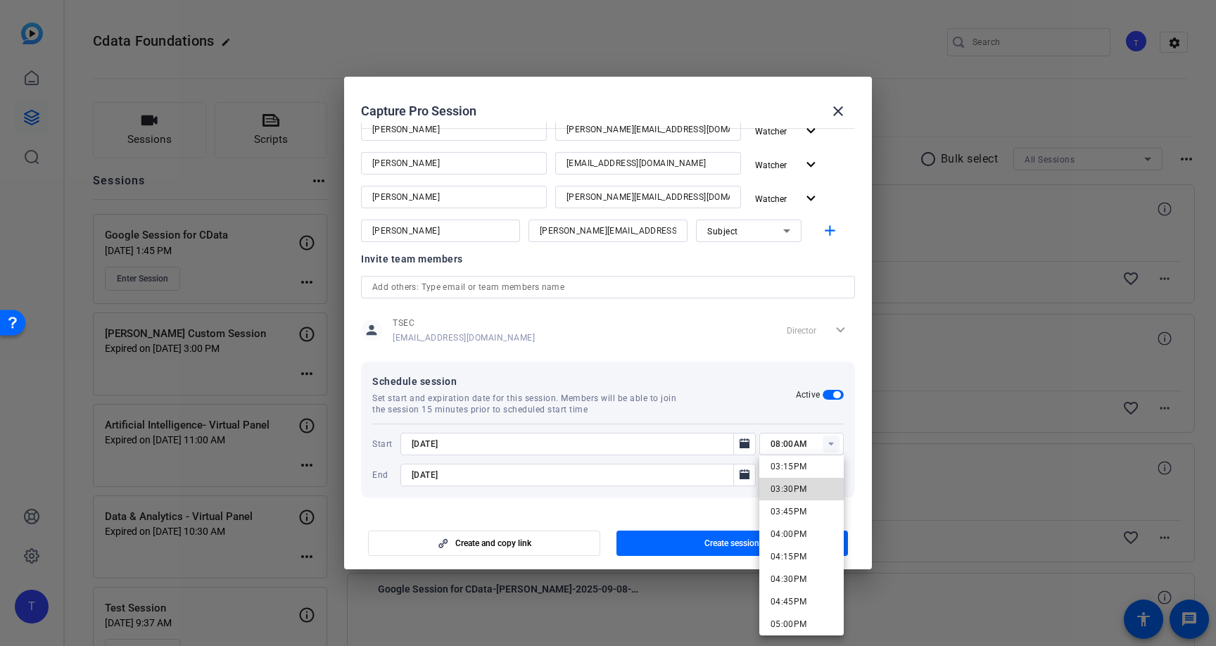 The height and width of the screenshot is (646, 1216). What do you see at coordinates (789, 466) in the screenshot?
I see `span: 03:15PM` at bounding box center [789, 466].